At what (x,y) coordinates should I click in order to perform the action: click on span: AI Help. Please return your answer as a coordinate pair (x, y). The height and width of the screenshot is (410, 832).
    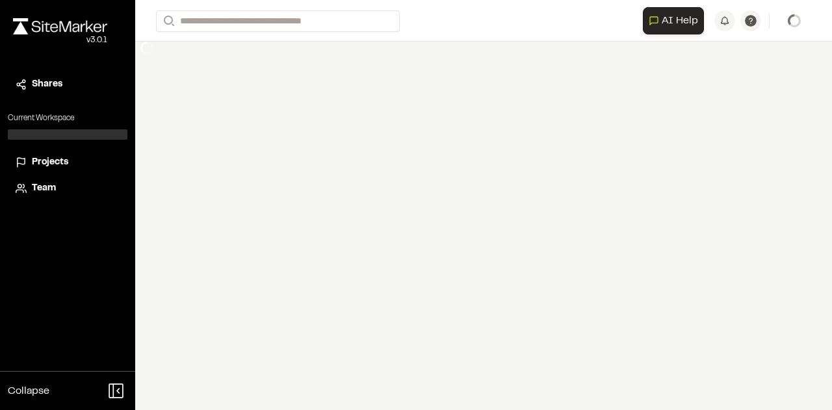
    Looking at the image, I should click on (680, 21).